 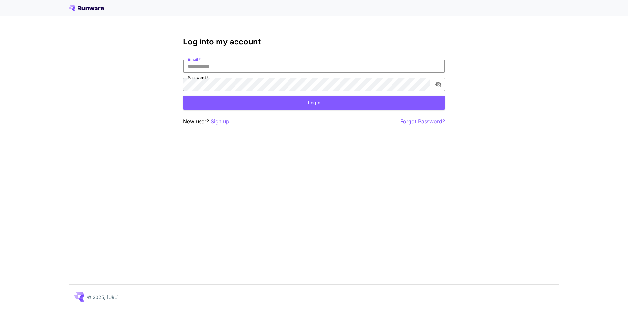 I want to click on p: Sign up, so click(x=220, y=121).